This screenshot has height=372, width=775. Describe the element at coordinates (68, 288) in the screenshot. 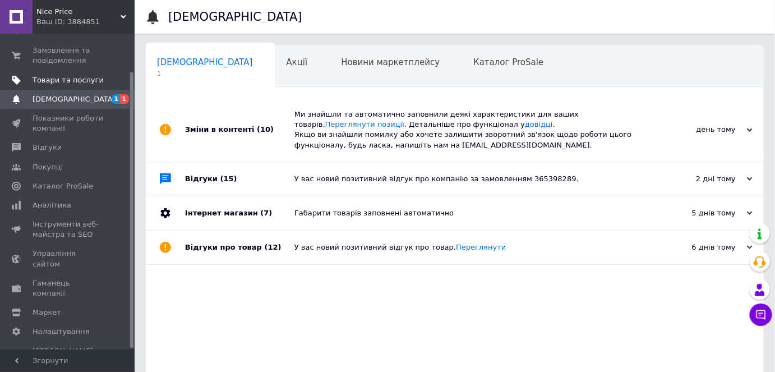

I see `span: Гаманець компанії` at that location.